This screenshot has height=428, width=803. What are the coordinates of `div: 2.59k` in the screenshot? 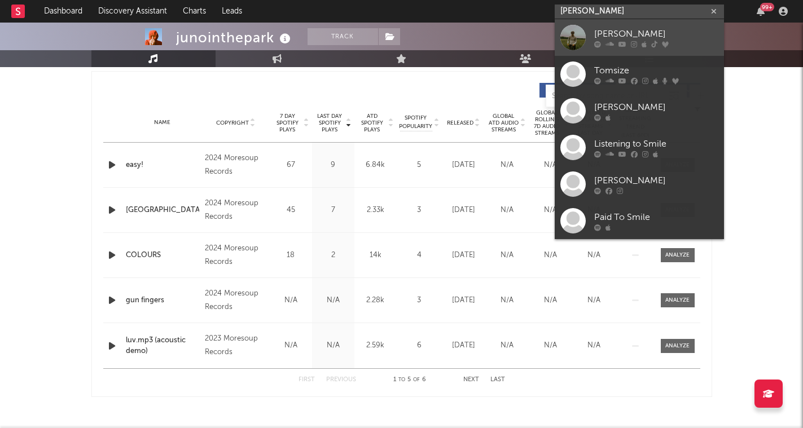 It's located at (375, 346).